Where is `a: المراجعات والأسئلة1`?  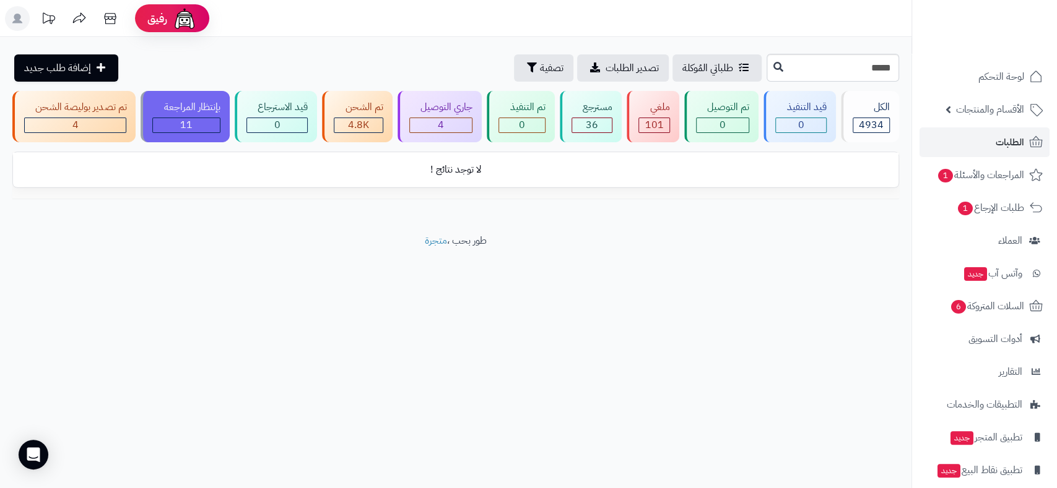 a: المراجعات والأسئلة1 is located at coordinates (984, 175).